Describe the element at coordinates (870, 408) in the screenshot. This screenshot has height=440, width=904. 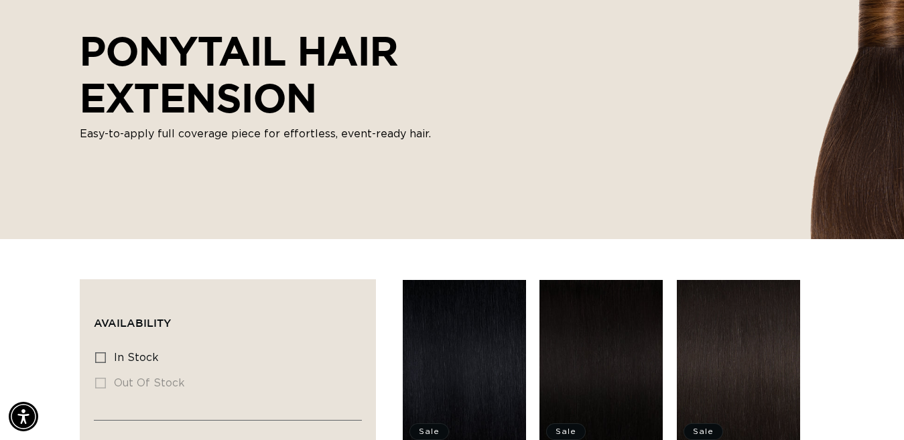
I see `div: Chat Widget` at that location.